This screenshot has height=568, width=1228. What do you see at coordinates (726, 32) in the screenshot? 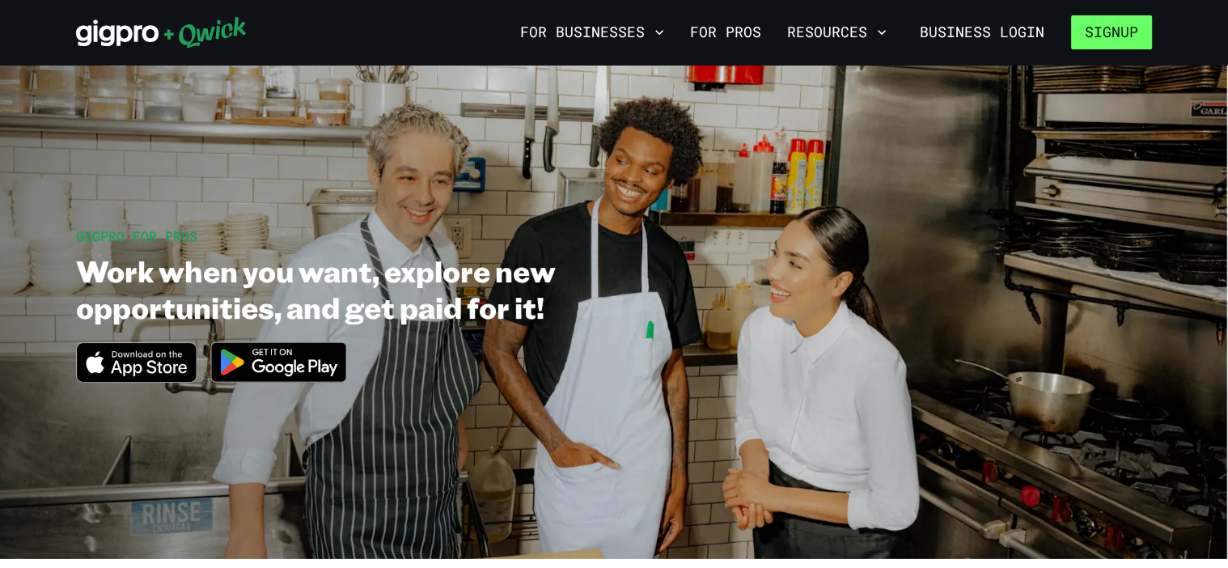
I see `a: For Pros` at bounding box center [726, 32].